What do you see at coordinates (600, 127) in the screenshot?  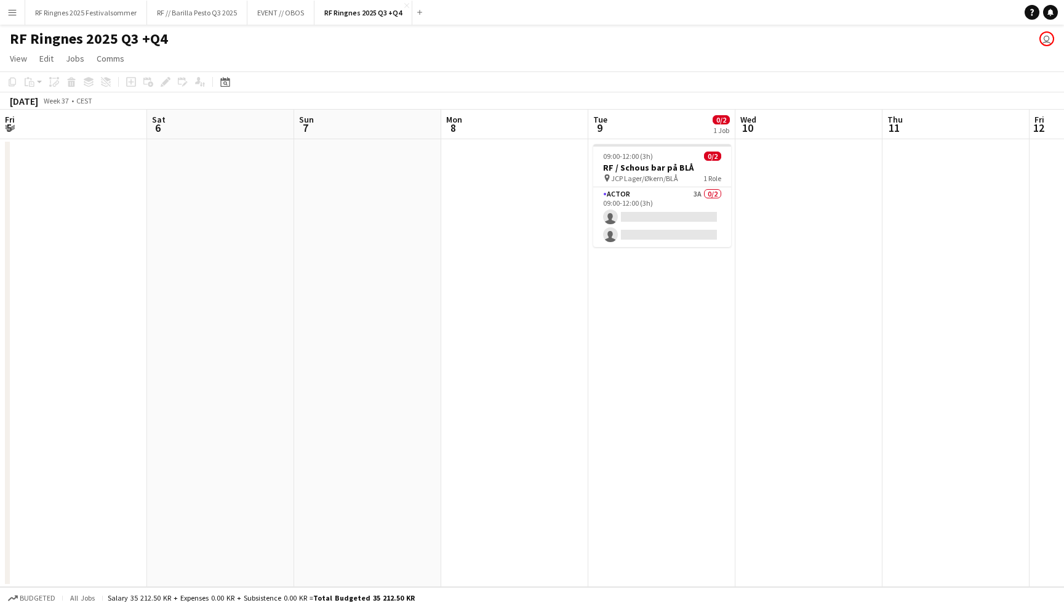 I see `span: 9` at bounding box center [600, 127].